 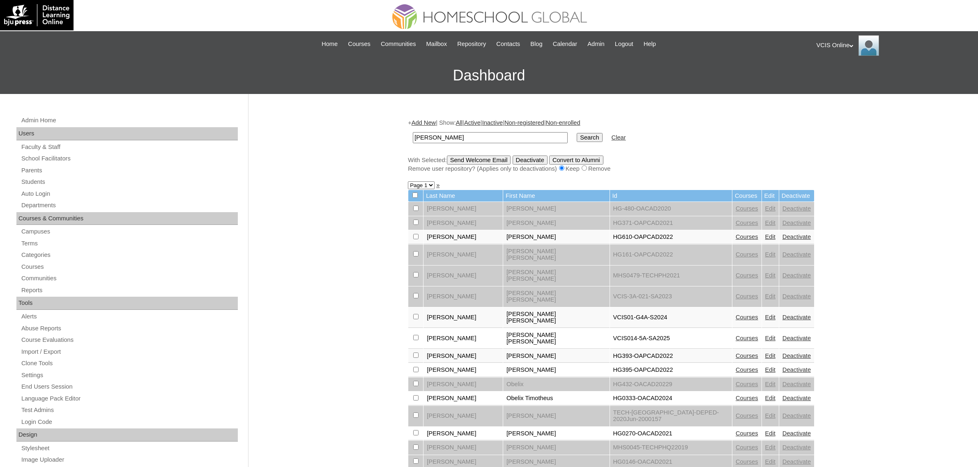 I want to click on a: Clone Tools, so click(x=129, y=363).